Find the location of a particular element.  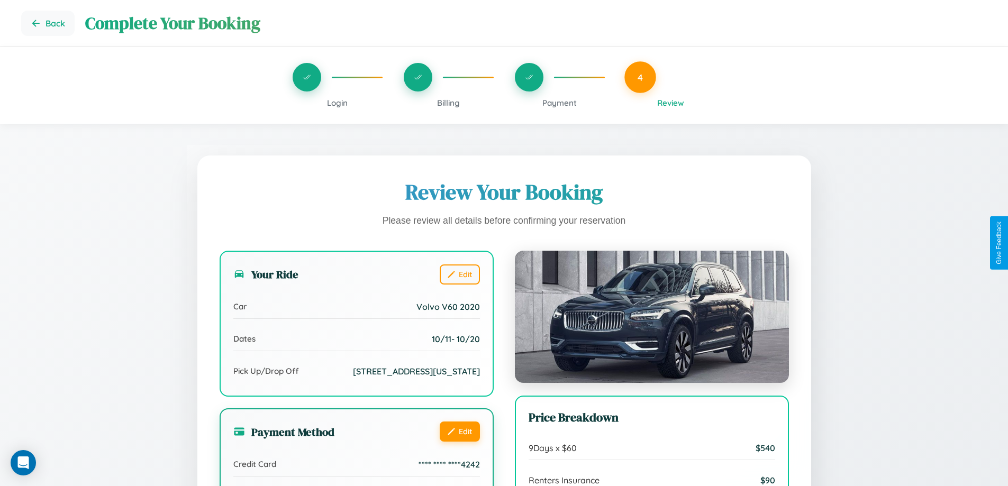

span: Login is located at coordinates (337, 103).